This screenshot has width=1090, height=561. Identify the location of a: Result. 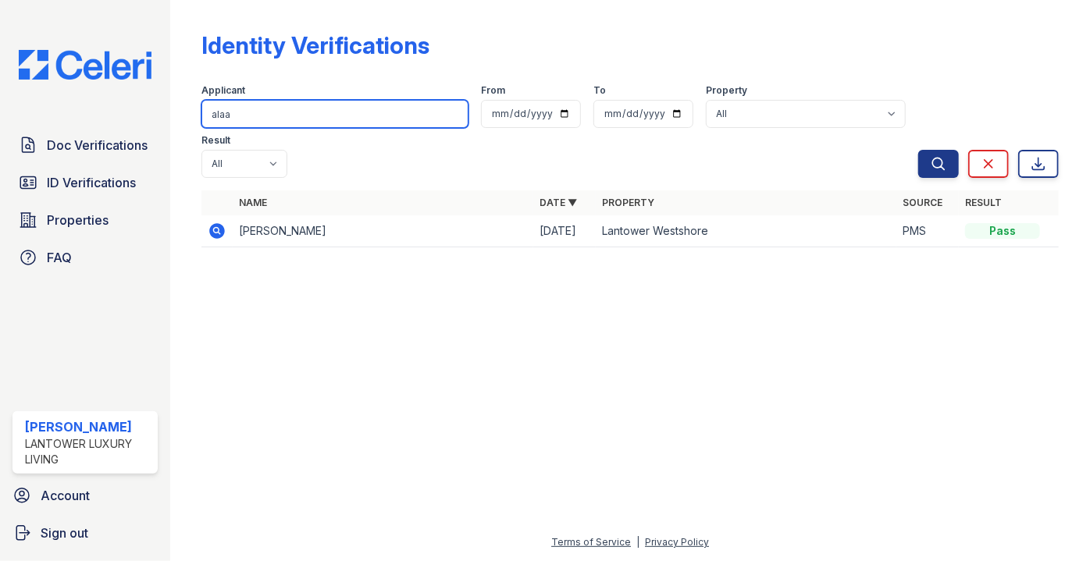
(983, 202).